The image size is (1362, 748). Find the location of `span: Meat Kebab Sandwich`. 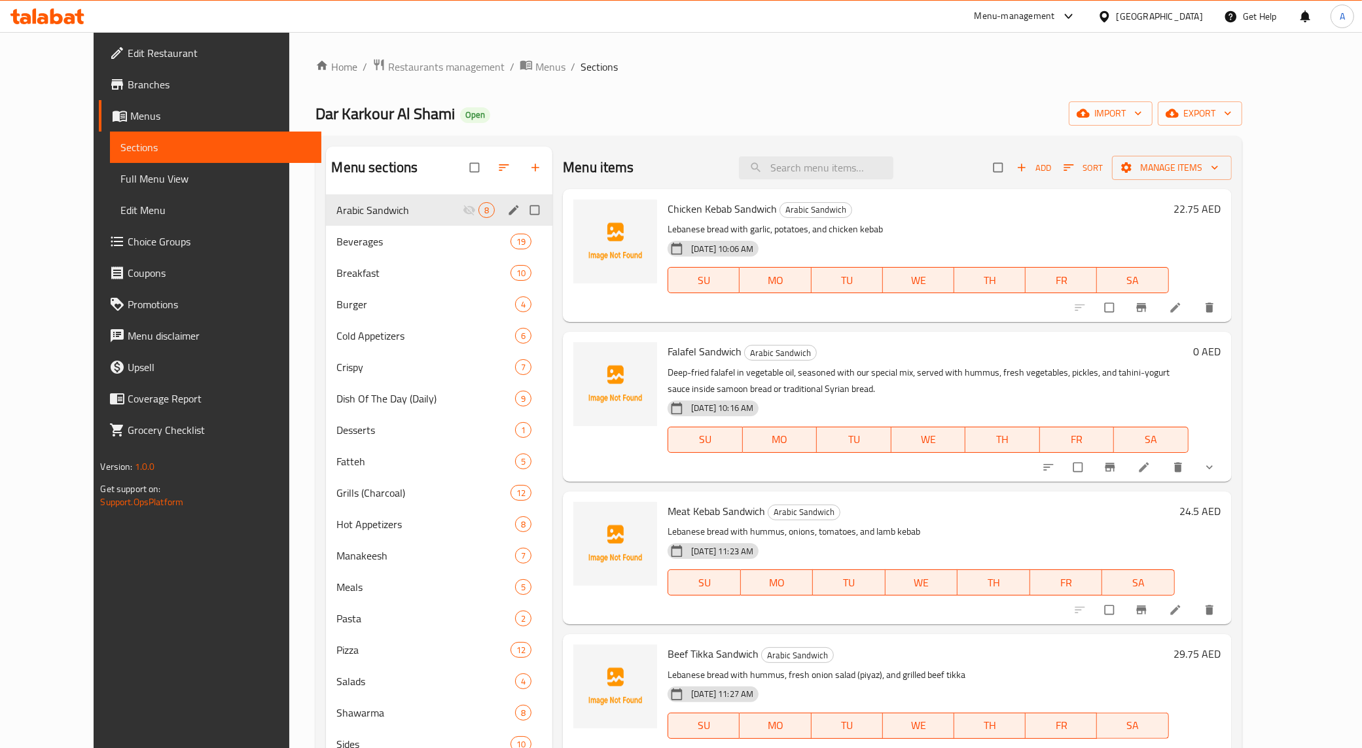

span: Meat Kebab Sandwich is located at coordinates (716, 511).